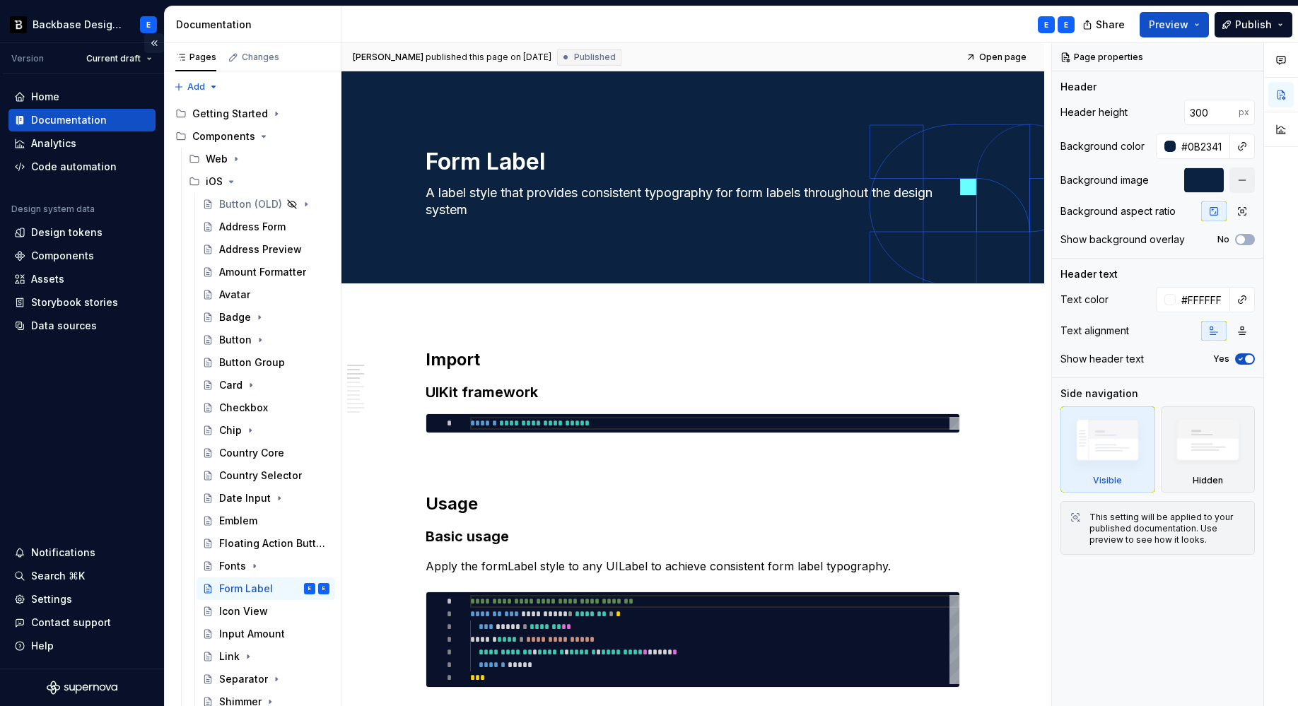 This screenshot has width=1298, height=706. Describe the element at coordinates (63, 553) in the screenshot. I see `div: Notifications` at that location.